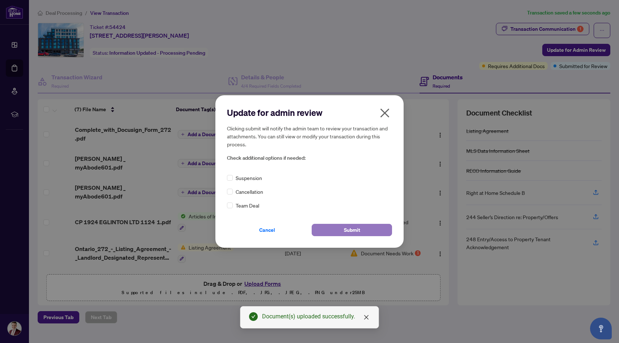  I want to click on span: Cancel, so click(267, 230).